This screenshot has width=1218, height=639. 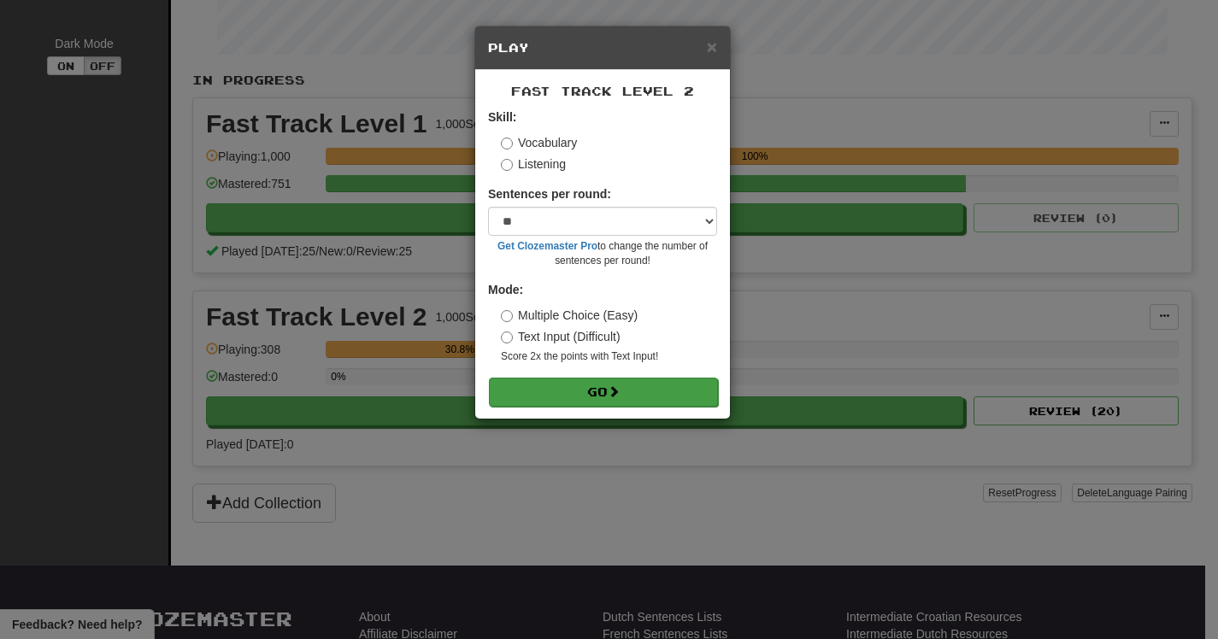 I want to click on span: Fast Track Level 2, so click(x=603, y=91).